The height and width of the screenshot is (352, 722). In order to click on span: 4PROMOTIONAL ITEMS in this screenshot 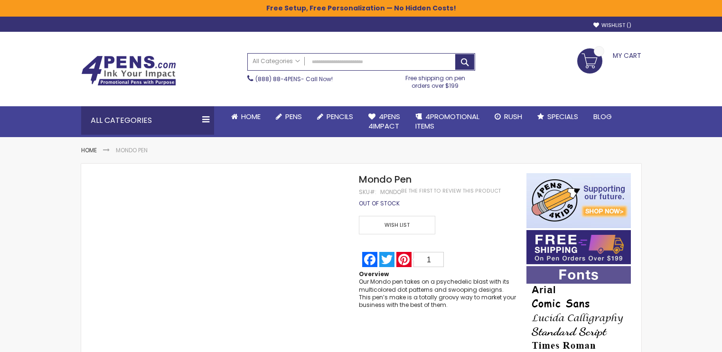, I will do `click(447, 121)`.